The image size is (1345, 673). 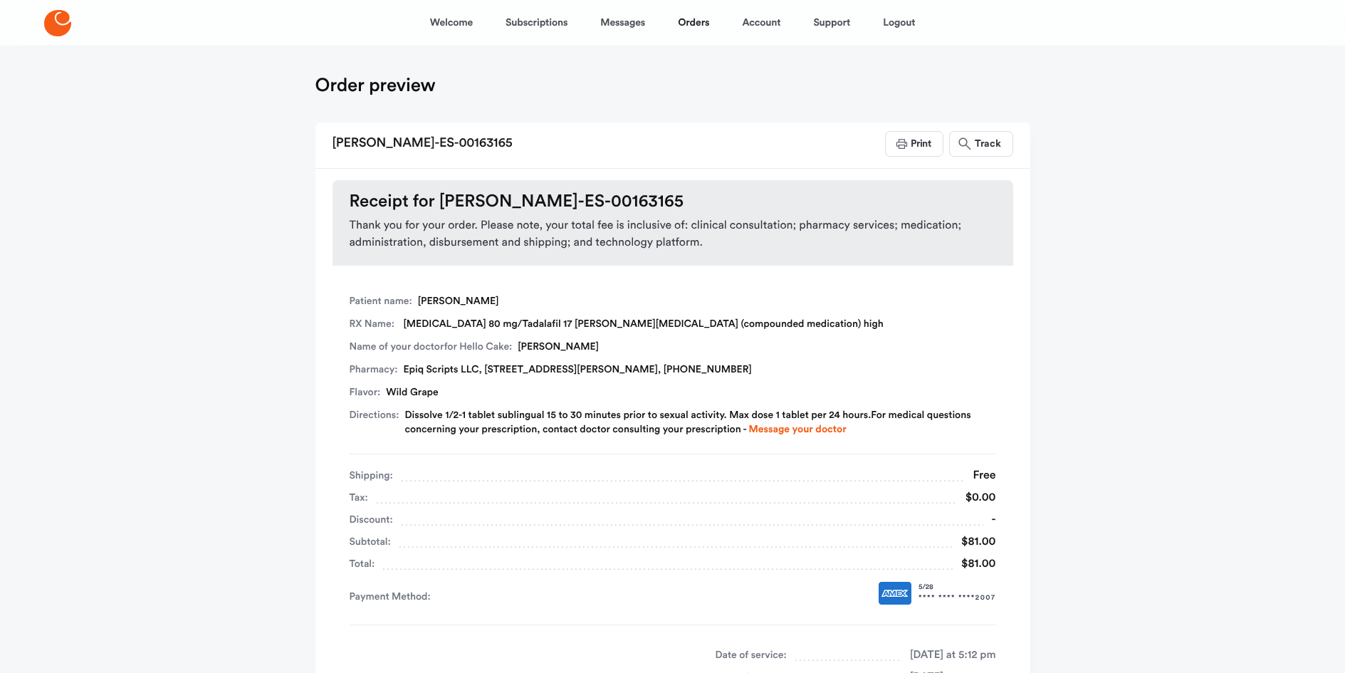 What do you see at coordinates (751, 655) in the screenshot?
I see `span: Date of service:` at bounding box center [751, 655].